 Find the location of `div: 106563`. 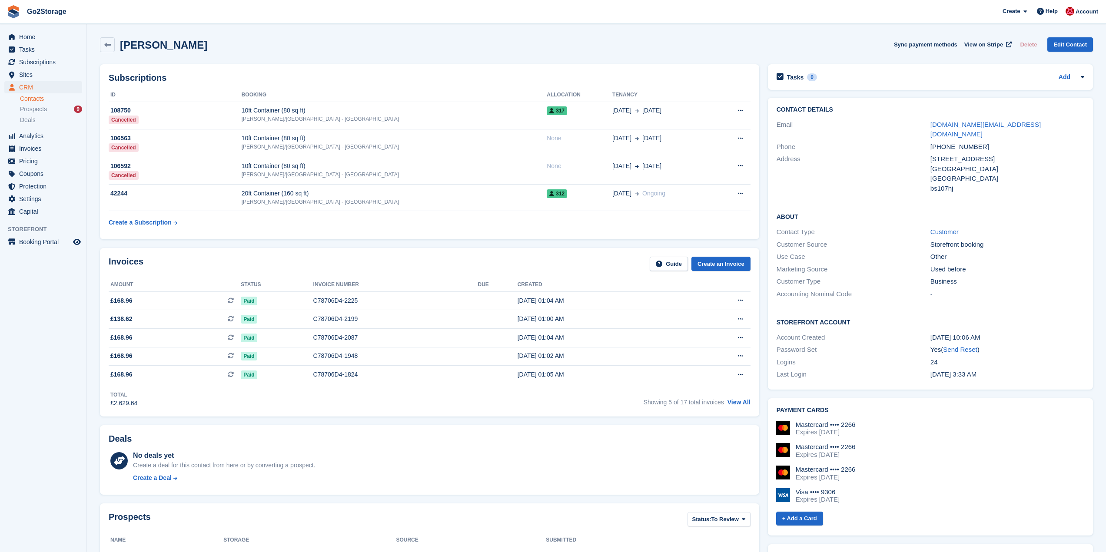

div: 106563 is located at coordinates (175, 138).